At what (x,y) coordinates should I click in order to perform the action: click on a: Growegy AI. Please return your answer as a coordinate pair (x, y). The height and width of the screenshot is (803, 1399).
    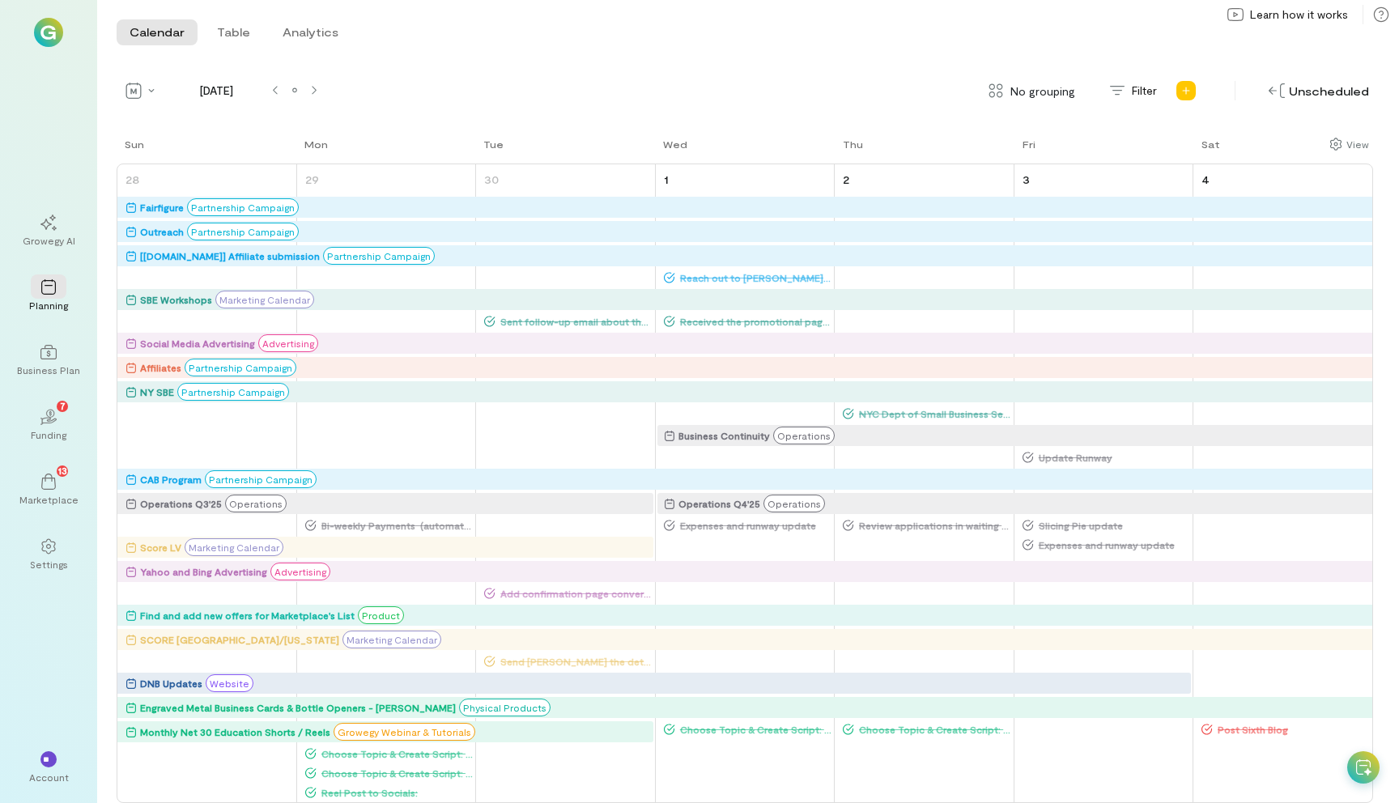
    Looking at the image, I should click on (49, 231).